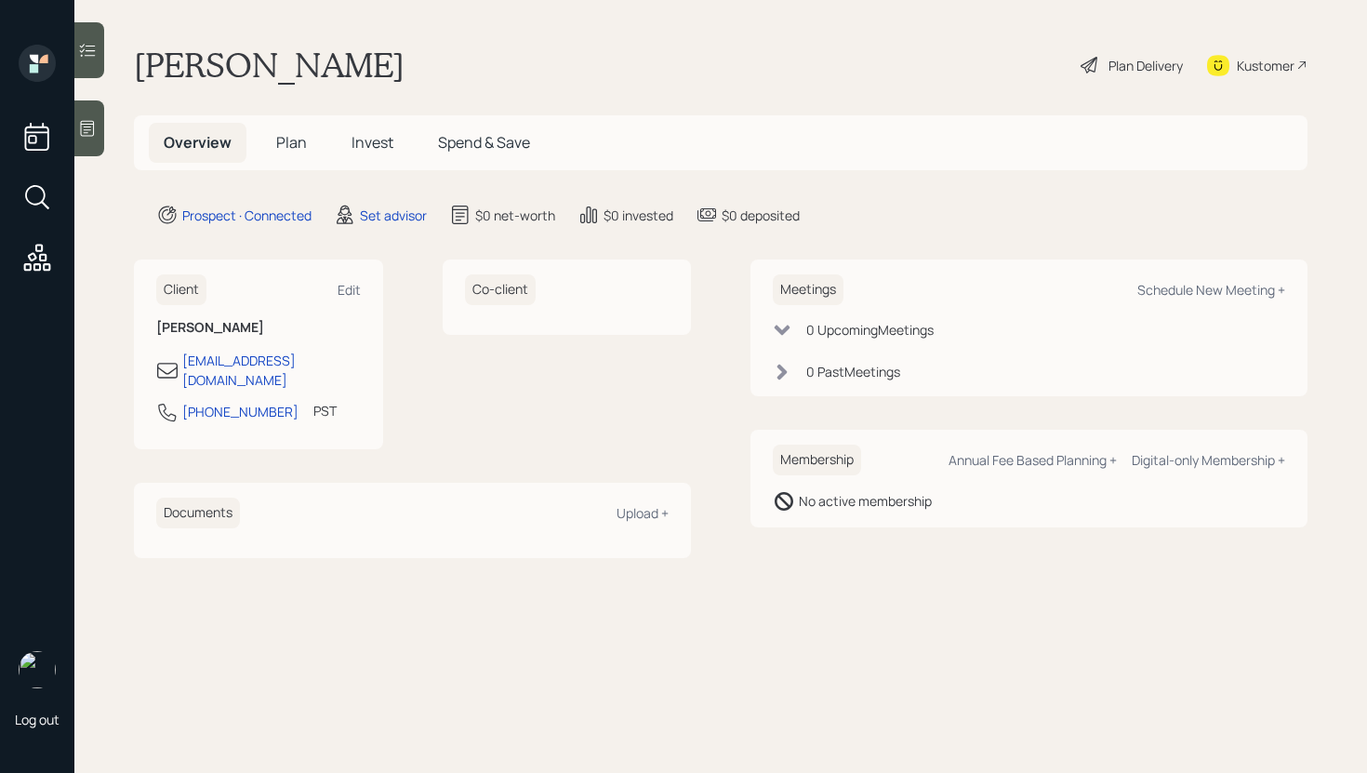  Describe the element at coordinates (500, 289) in the screenshot. I see `h6: Co-client` at that location.